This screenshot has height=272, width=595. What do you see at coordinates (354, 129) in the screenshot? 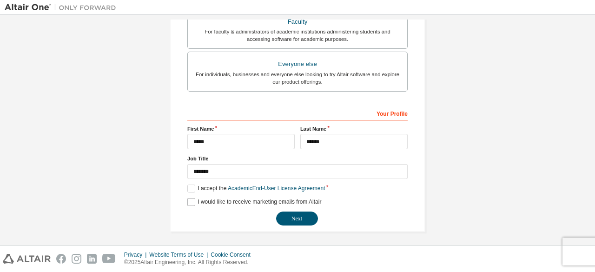
I see `label: Last Name` at bounding box center [354, 129].